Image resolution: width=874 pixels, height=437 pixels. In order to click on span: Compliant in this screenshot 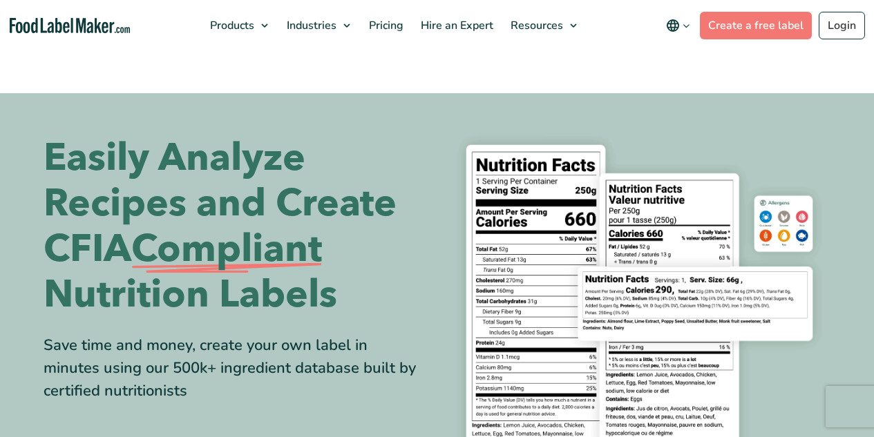, I will do `click(227, 249)`.